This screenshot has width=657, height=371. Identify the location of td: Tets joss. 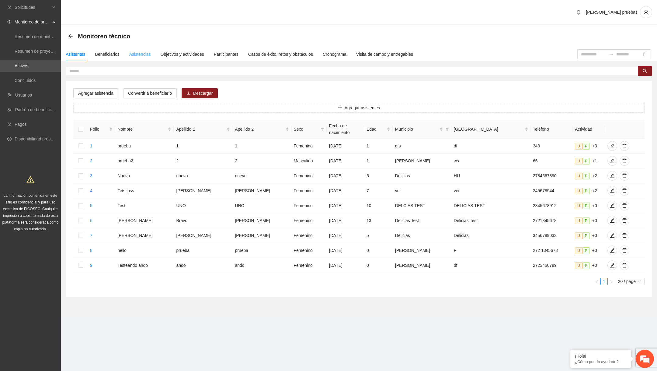
(144, 191).